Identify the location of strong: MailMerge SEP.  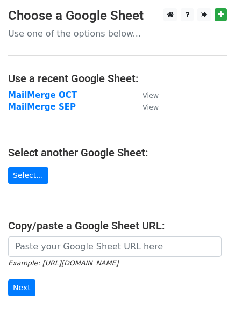
(42, 107).